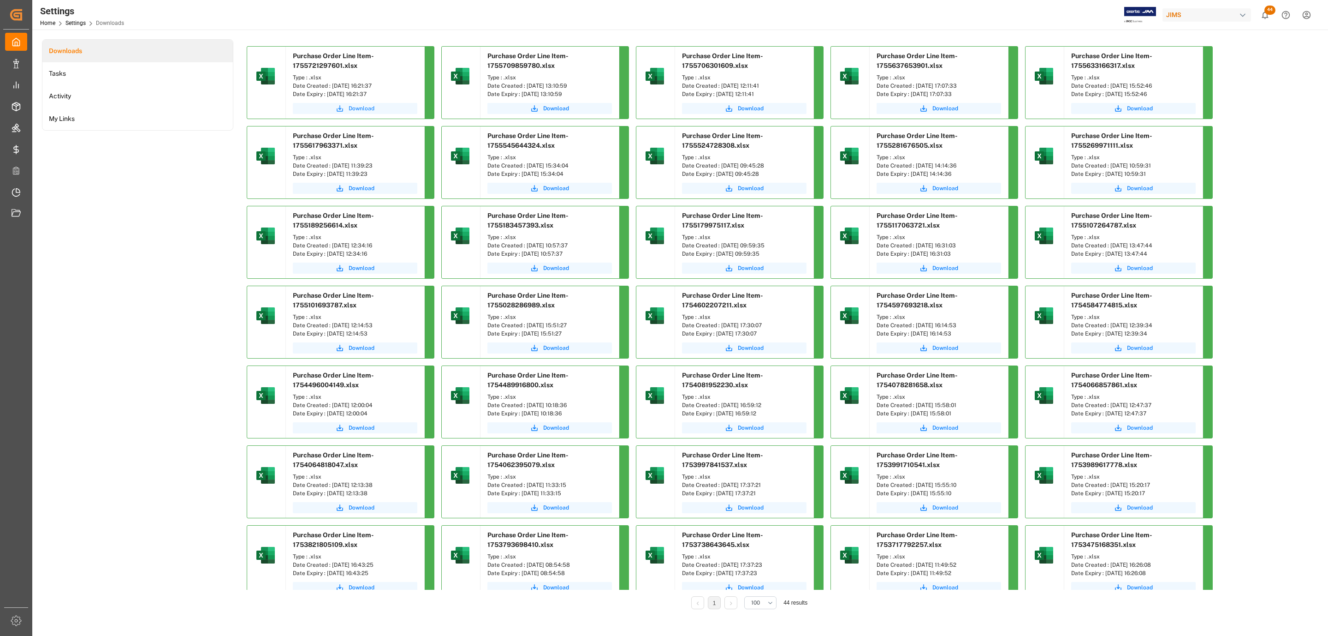  Describe the element at coordinates (137, 119) in the screenshot. I see `li: My Links` at that location.